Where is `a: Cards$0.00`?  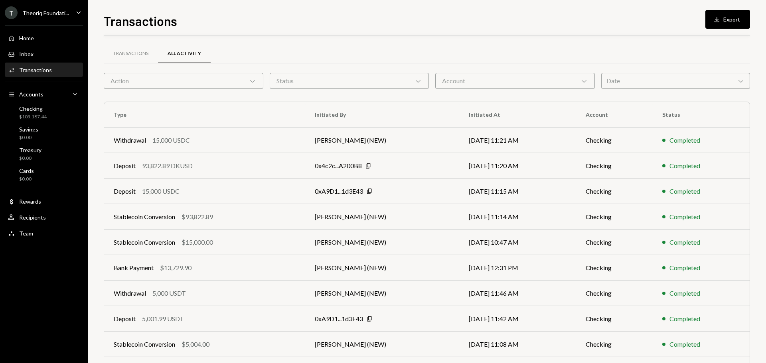 a: Cards$0.00 is located at coordinates (44, 175).